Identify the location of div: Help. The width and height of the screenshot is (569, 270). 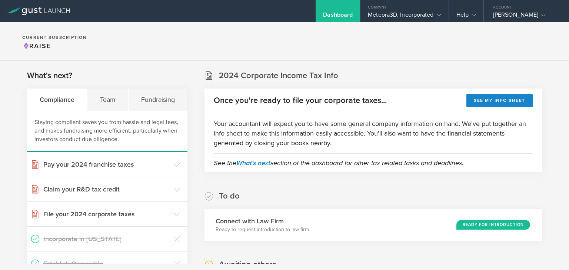
(466, 17).